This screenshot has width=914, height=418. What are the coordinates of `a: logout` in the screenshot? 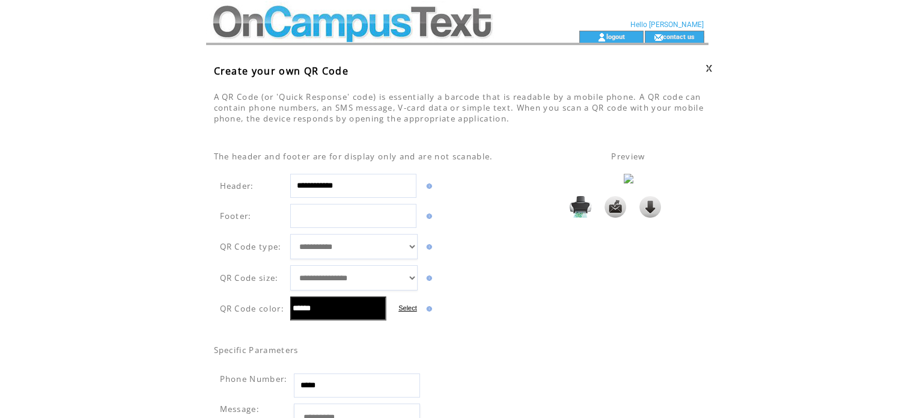 It's located at (615, 36).